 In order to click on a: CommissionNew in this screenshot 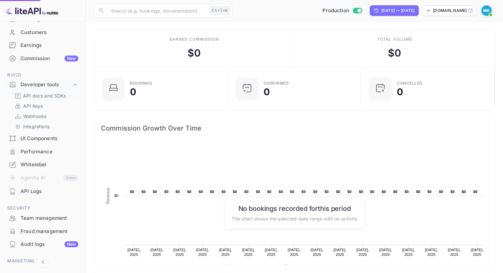, I will do `click(43, 58)`.